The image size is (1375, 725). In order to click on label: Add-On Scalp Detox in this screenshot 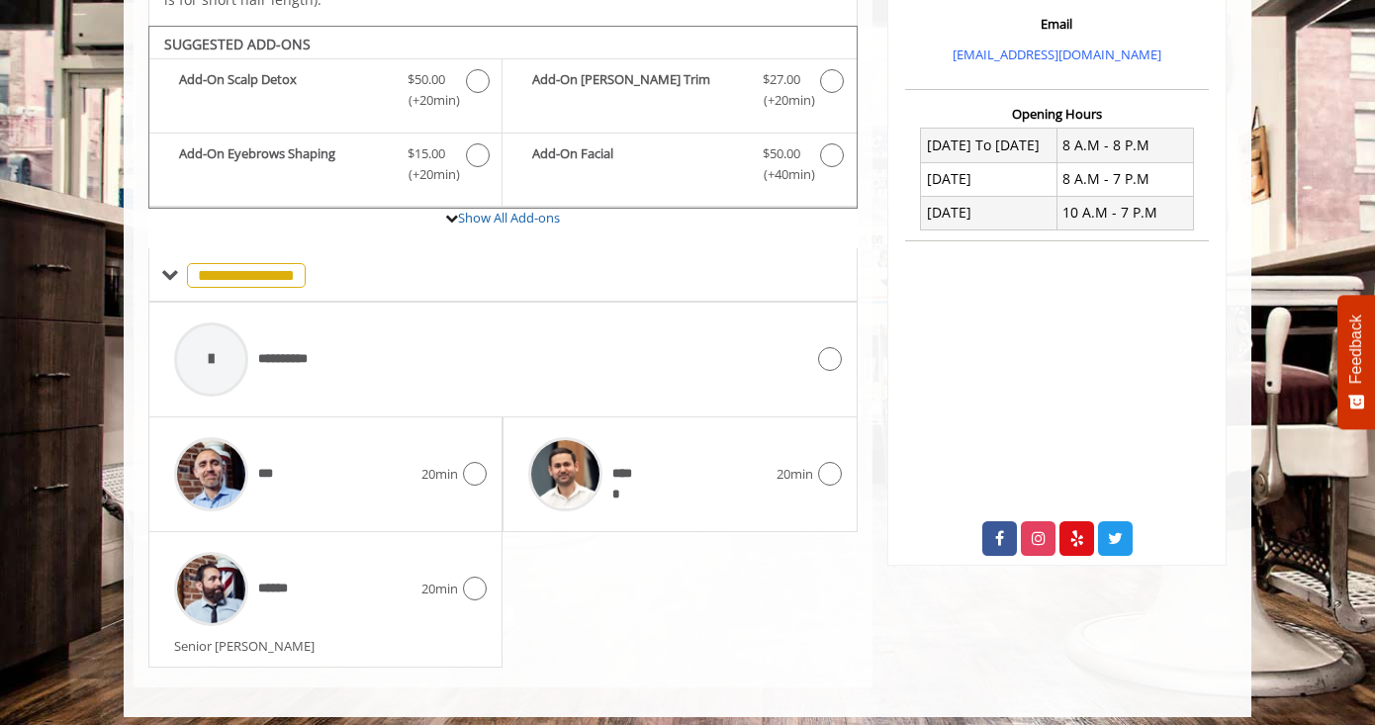, I will do `click(326, 92)`.